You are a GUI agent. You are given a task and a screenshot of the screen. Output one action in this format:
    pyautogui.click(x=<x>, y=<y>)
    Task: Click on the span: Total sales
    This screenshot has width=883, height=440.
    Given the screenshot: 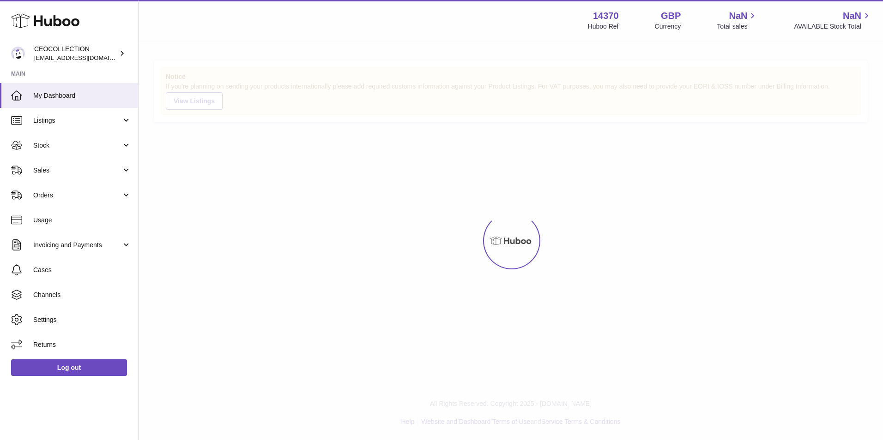 What is the action you would take?
    pyautogui.click(x=737, y=26)
    